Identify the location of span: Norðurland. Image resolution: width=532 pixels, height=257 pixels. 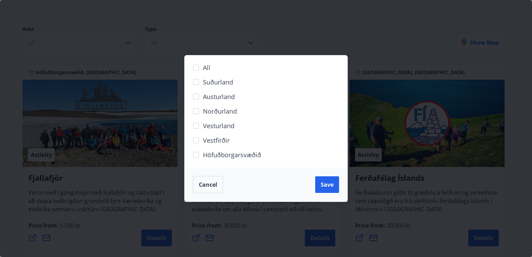
(220, 111).